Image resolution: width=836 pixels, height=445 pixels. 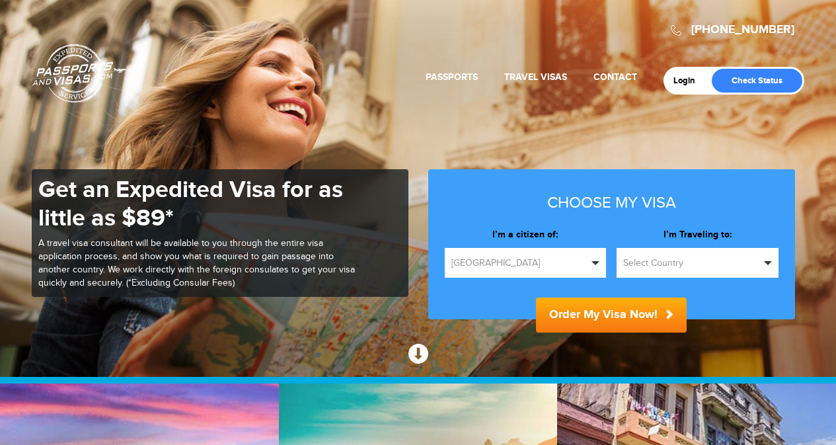 What do you see at coordinates (451, 77) in the screenshot?
I see `a: Passports` at bounding box center [451, 77].